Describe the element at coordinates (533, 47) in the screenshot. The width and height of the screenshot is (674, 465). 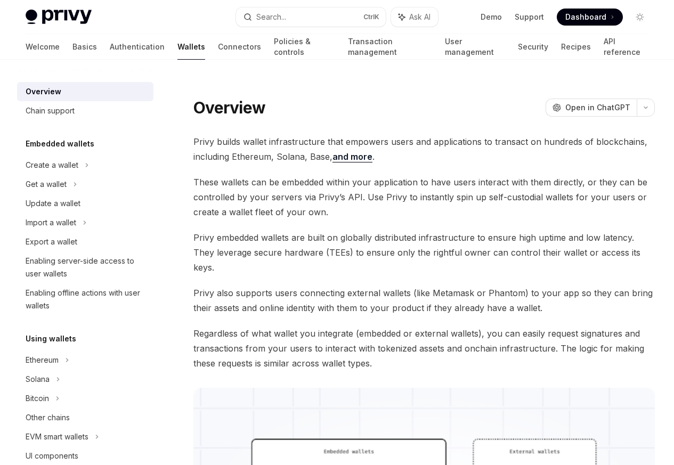
I see `a: Security` at that location.